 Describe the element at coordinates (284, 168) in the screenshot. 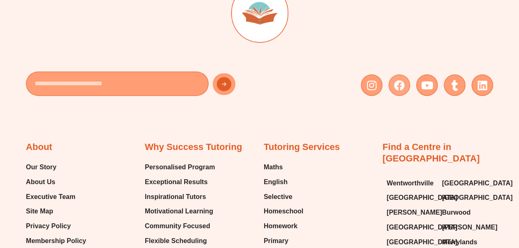

I see `a: Maths` at that location.